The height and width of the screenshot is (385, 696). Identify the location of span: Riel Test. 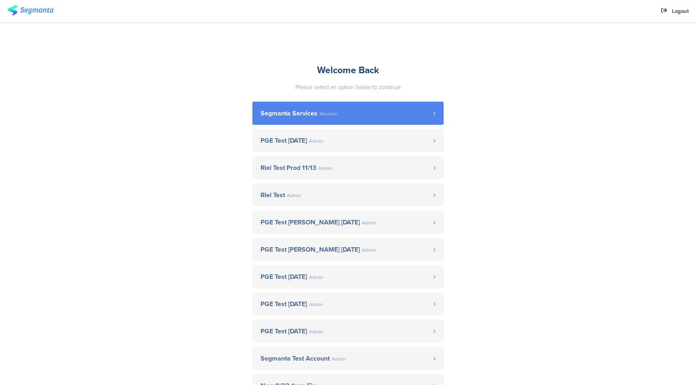
(273, 195).